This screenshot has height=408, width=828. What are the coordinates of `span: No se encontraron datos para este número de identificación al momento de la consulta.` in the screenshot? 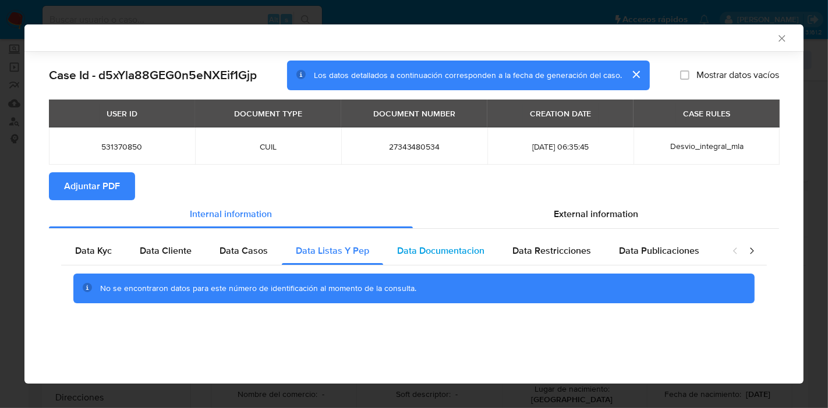 It's located at (258, 288).